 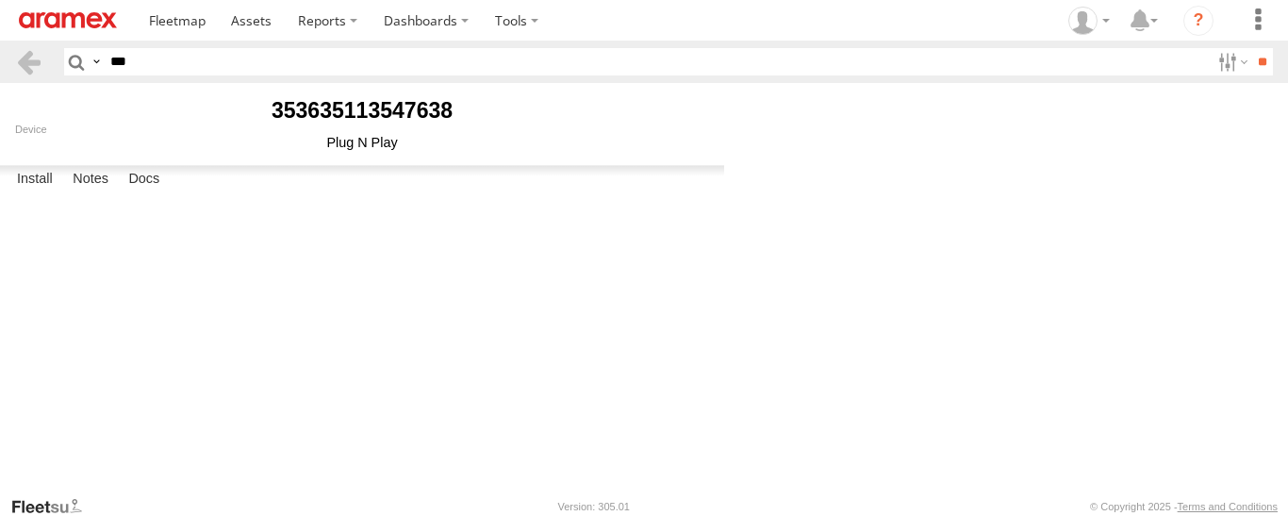 I want to click on label: Search Query, so click(x=96, y=61).